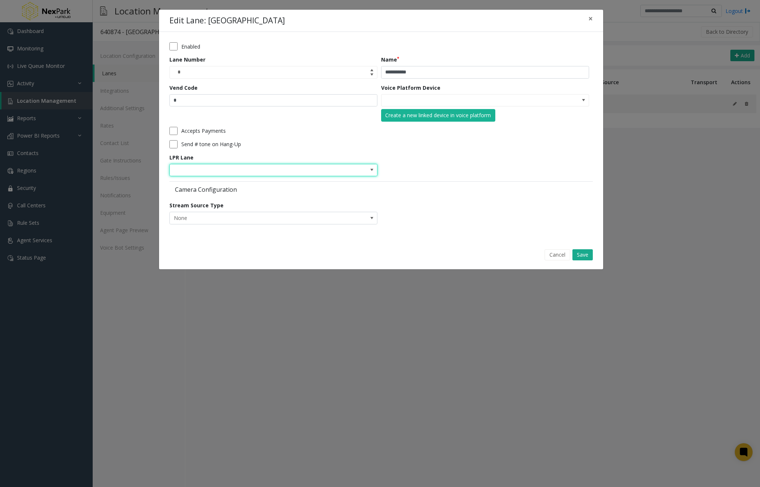 Image resolution: width=760 pixels, height=487 pixels. What do you see at coordinates (196, 205) in the screenshot?
I see `label: Stream Source Type` at bounding box center [196, 205].